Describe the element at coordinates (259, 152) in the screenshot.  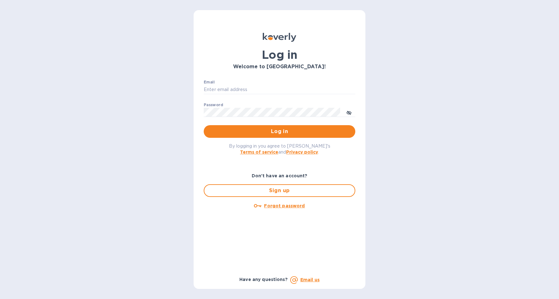
I see `a: Terms of service` at that location.